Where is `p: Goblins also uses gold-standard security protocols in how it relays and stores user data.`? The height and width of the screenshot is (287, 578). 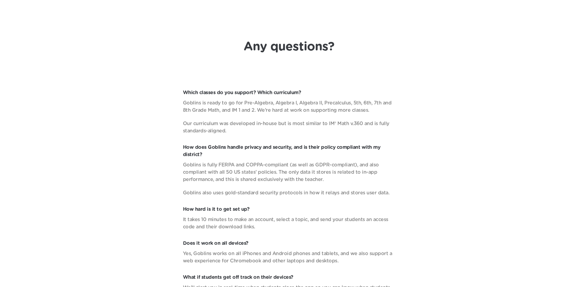 p: Goblins also uses gold-standard security protocols in how it relays and stores user data. is located at coordinates (289, 193).